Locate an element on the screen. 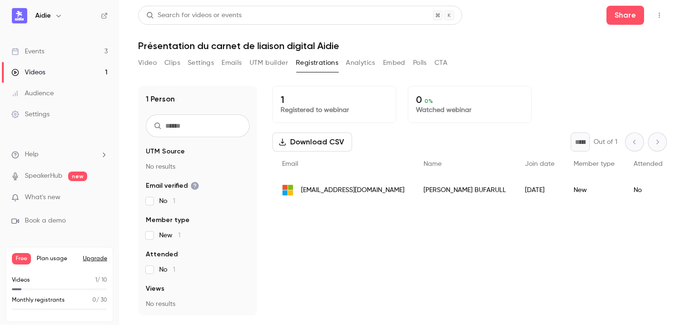 The height and width of the screenshot is (325, 686). span: new is located at coordinates (78, 176).